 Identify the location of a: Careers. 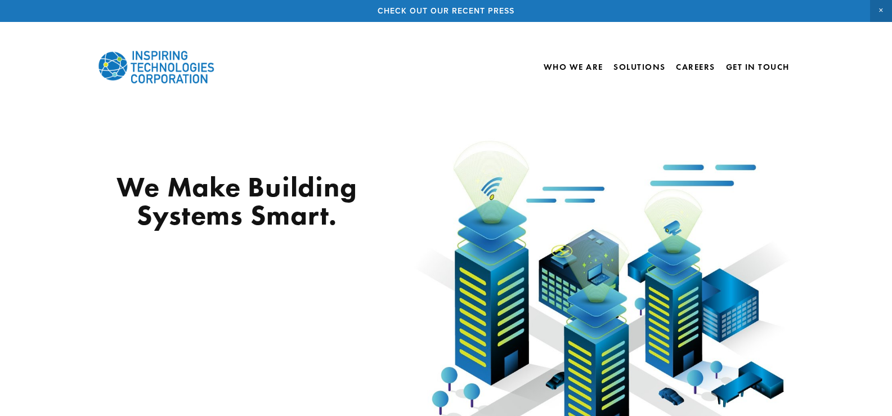
(695, 67).